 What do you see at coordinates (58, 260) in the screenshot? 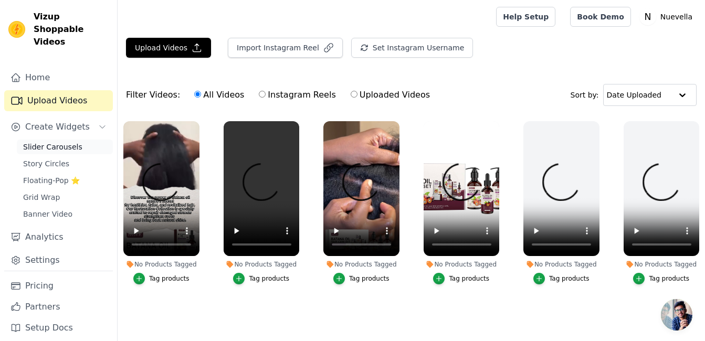
I see `a: Settings` at bounding box center [58, 260].